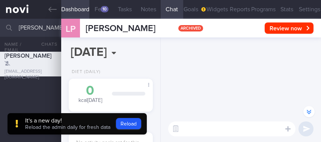 The height and width of the screenshot is (142, 321). I want to click on div: Diet (Daily), so click(85, 72).